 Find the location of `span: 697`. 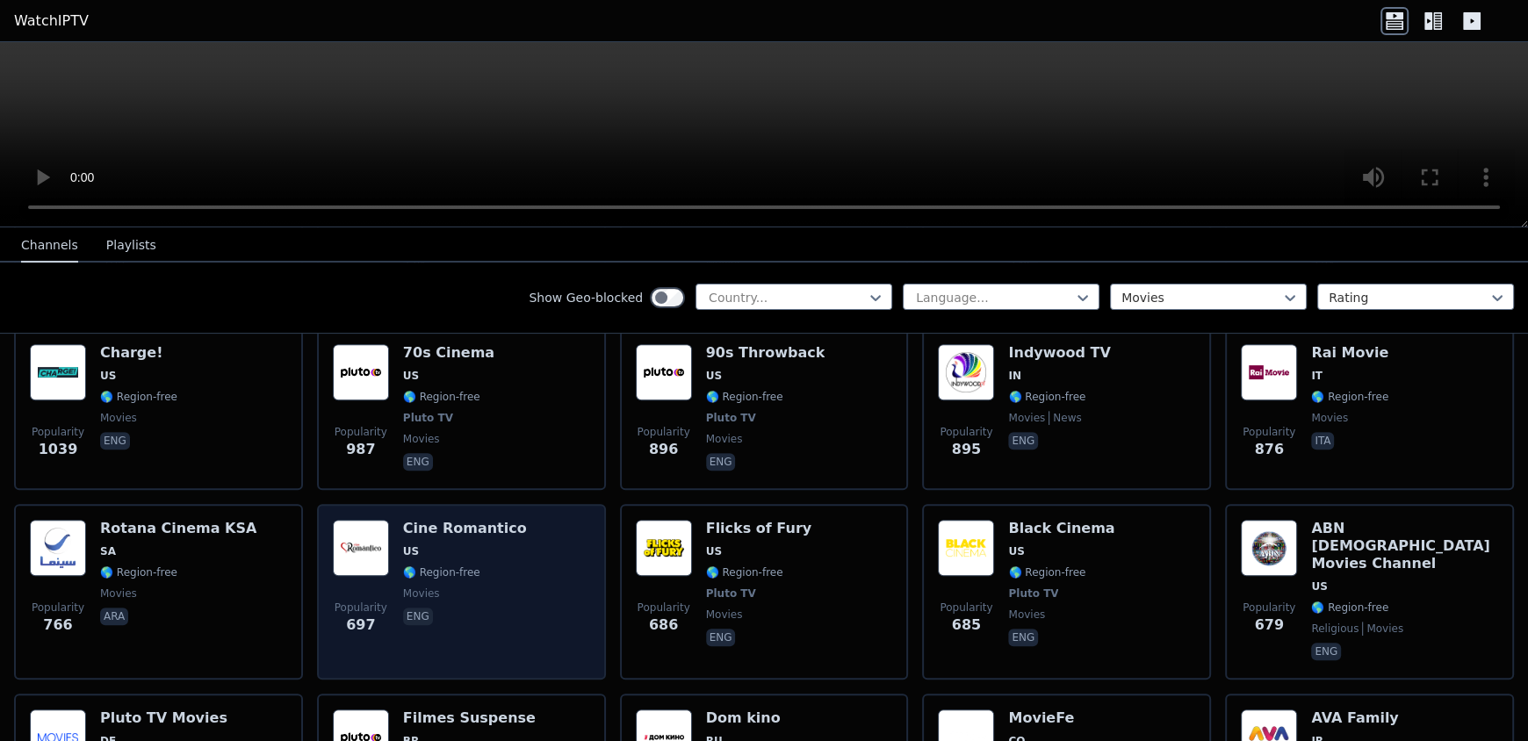

span: 697 is located at coordinates (360, 625).